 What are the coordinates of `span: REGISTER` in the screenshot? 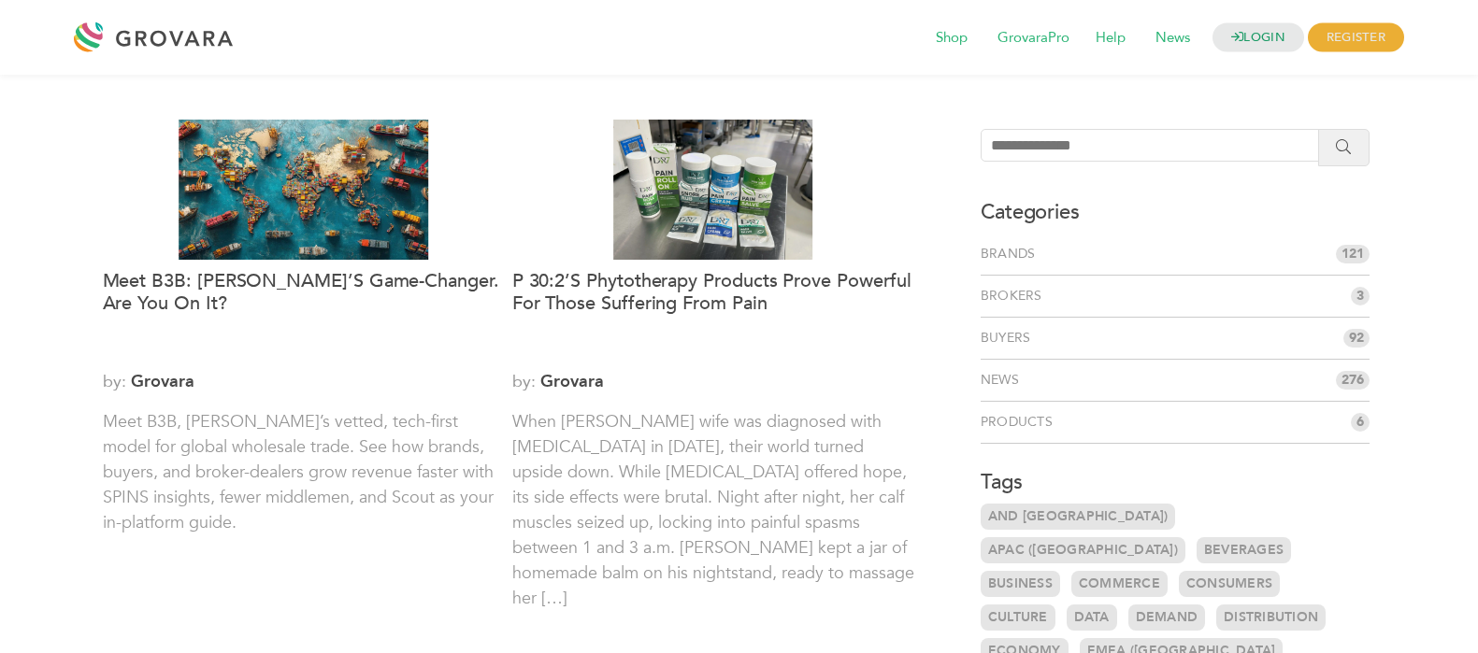 It's located at (1356, 37).